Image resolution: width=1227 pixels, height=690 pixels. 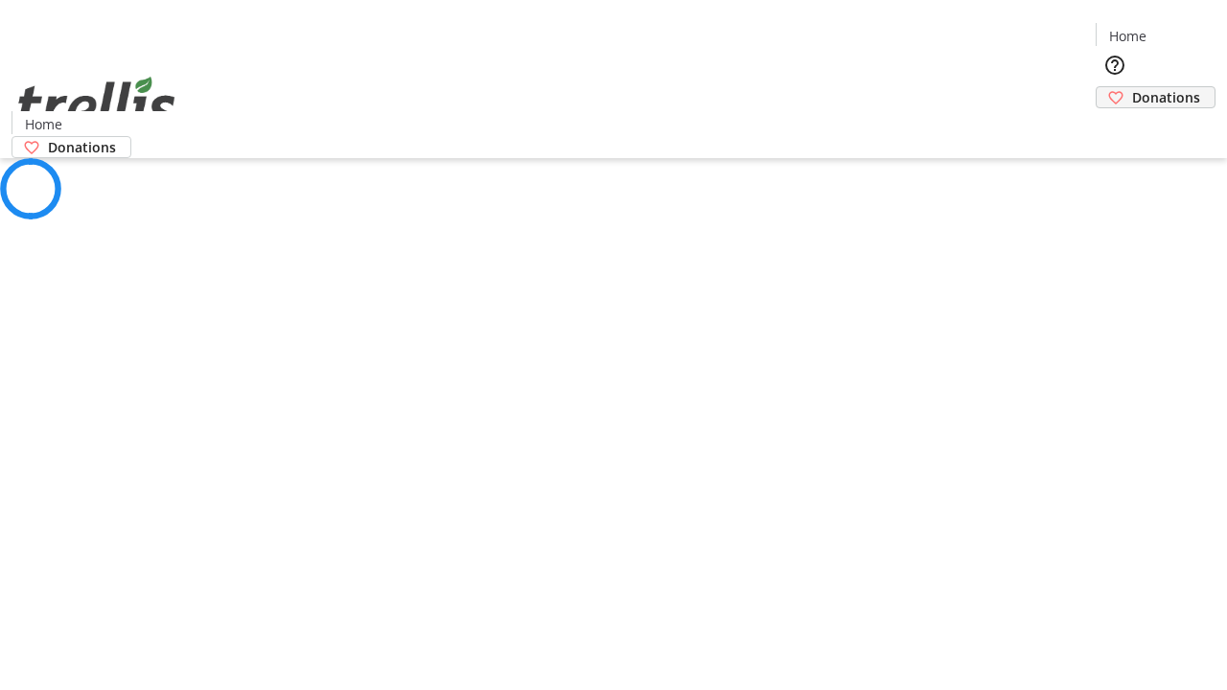 What do you see at coordinates (1115, 128) in the screenshot?
I see `button: Cart` at bounding box center [1115, 128].